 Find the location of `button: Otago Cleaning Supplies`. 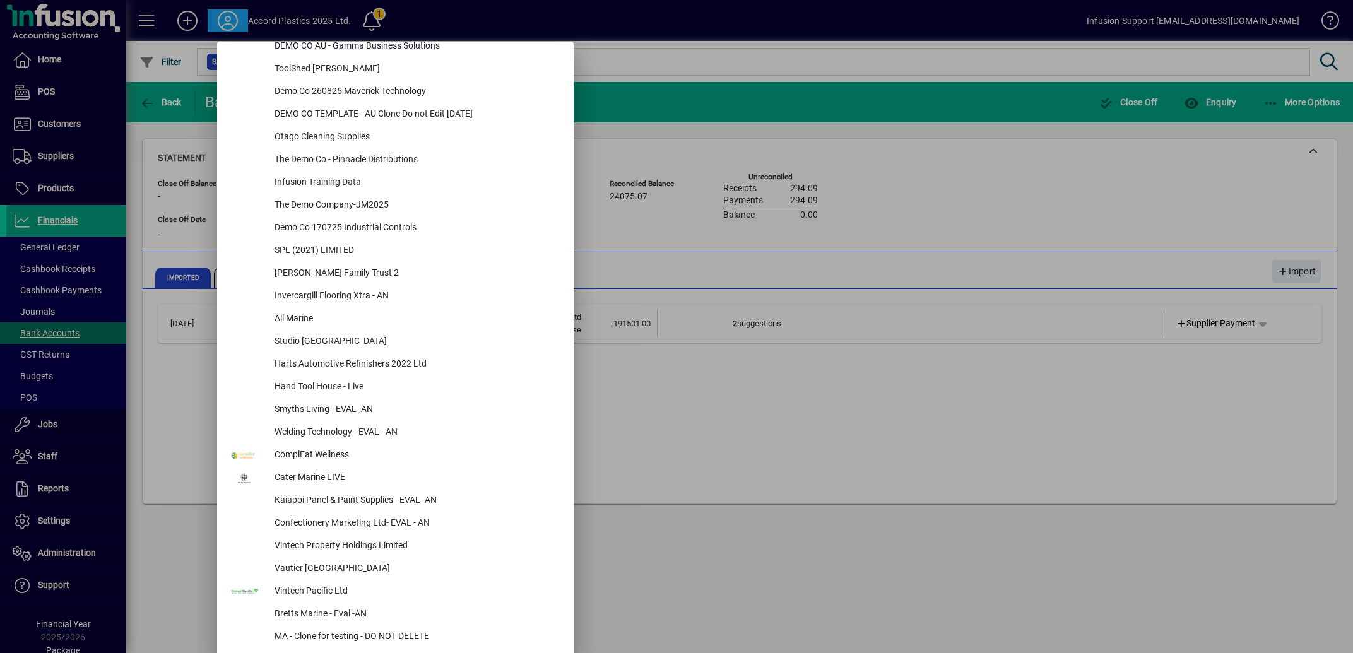

button: Otago Cleaning Supplies is located at coordinates (395, 138).